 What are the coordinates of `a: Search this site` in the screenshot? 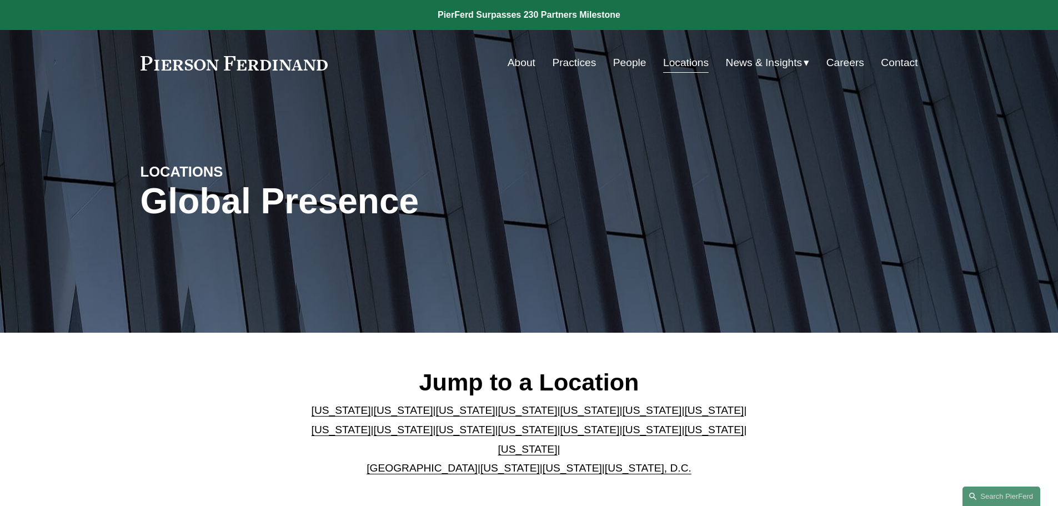 It's located at (1002, 496).